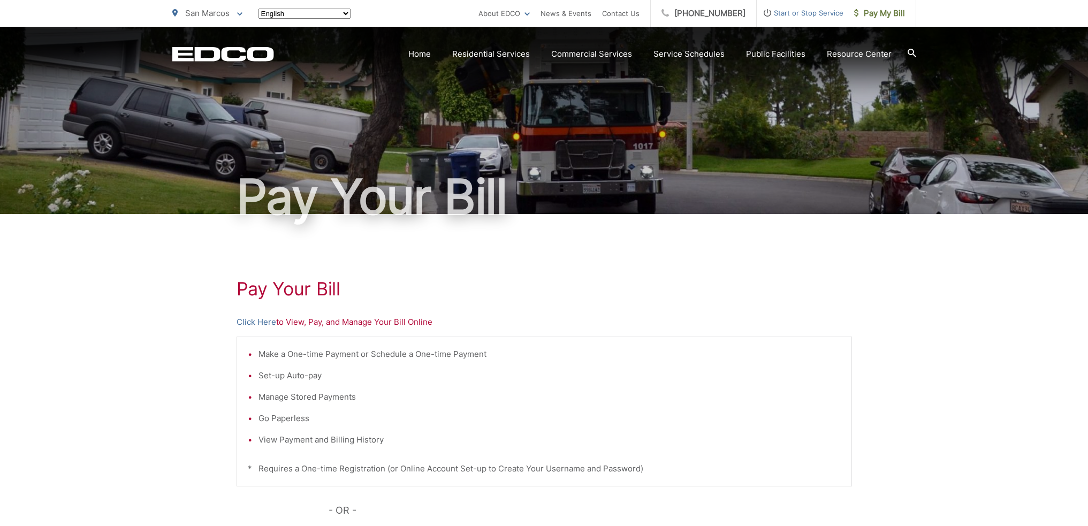 The image size is (1088, 526). Describe the element at coordinates (491, 54) in the screenshot. I see `a: Residential Services` at that location.